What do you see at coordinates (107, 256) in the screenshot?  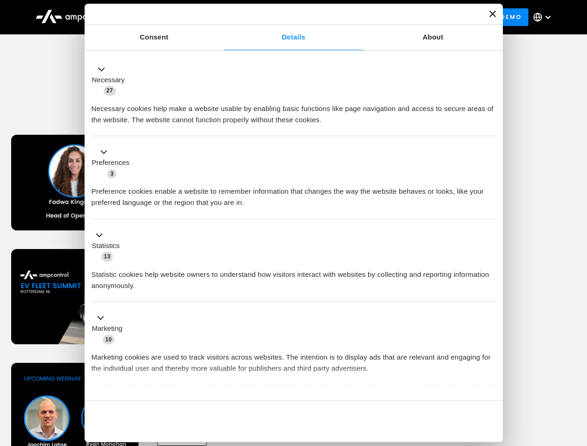 I see `span: 13` at bounding box center [107, 256].